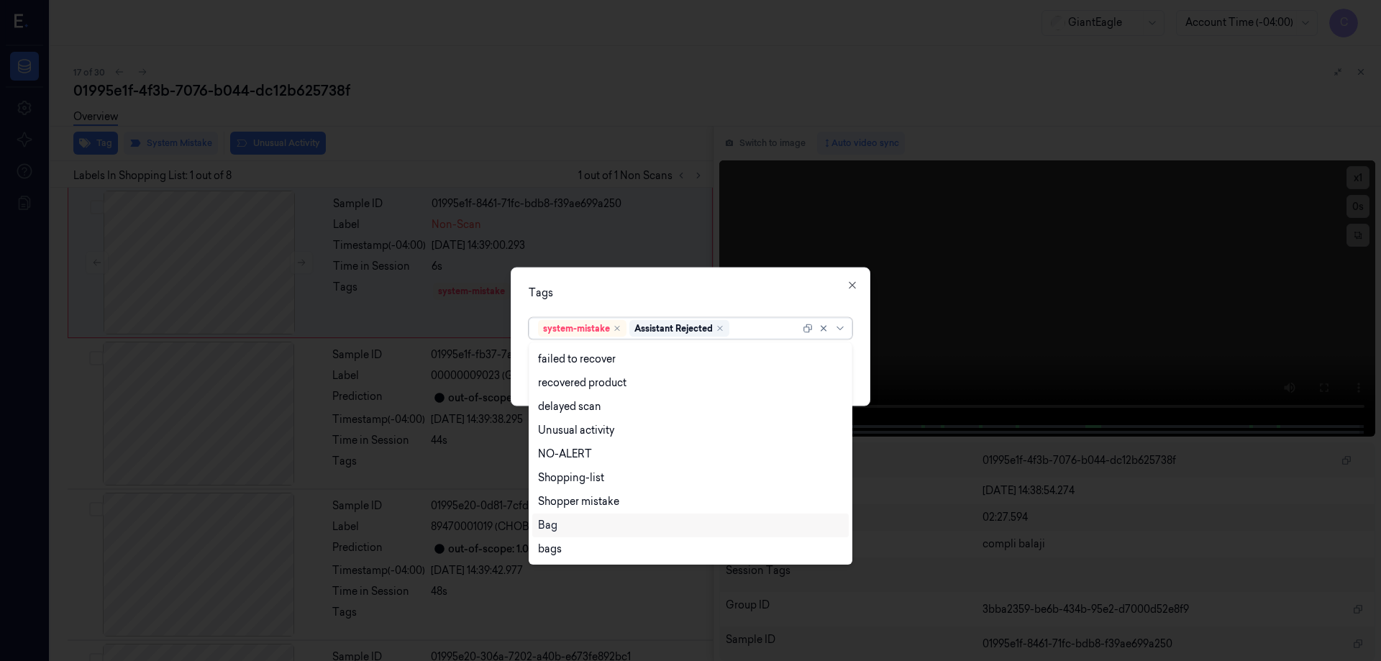 This screenshot has width=1381, height=661. What do you see at coordinates (576, 430) in the screenshot?
I see `div: Unusual activity` at bounding box center [576, 430].